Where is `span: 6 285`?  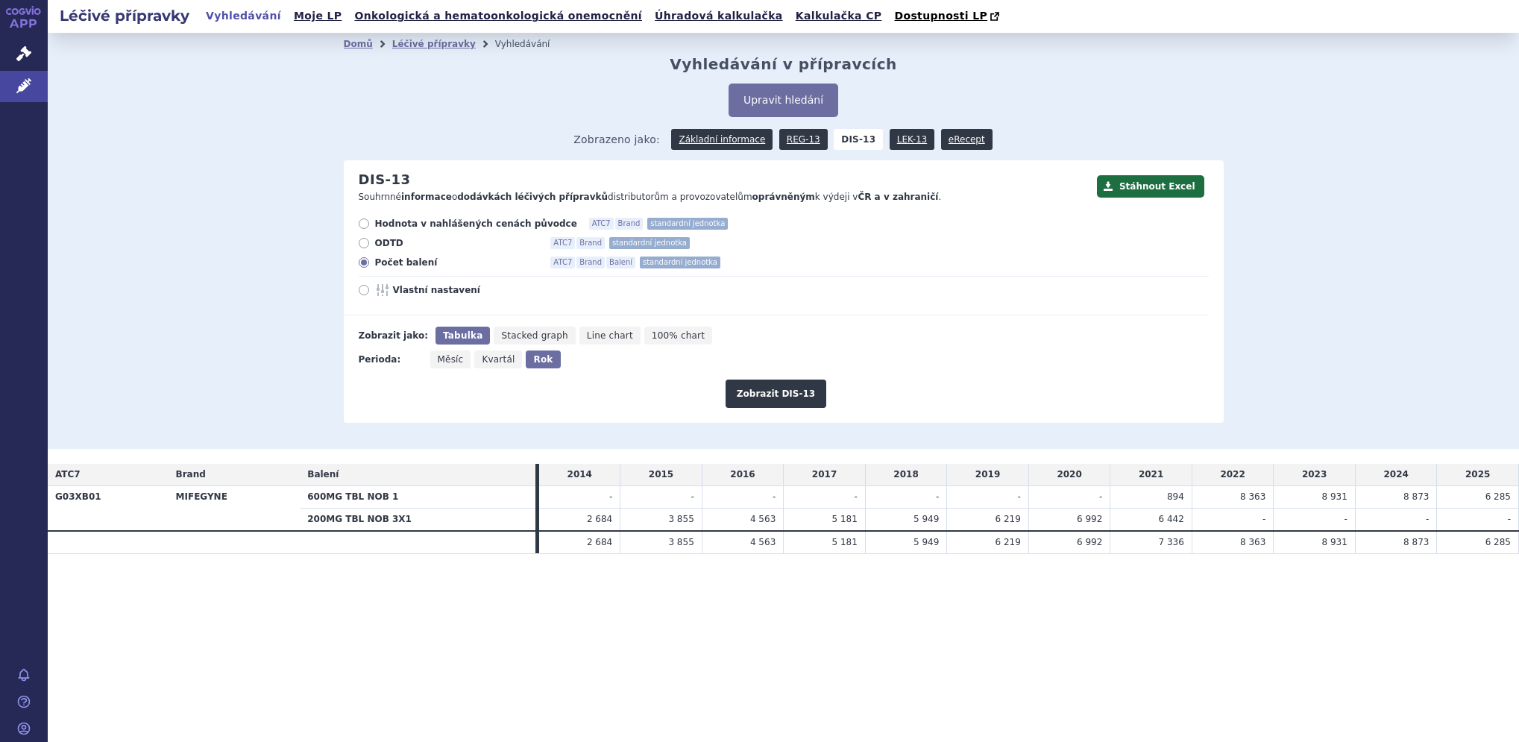 span: 6 285 is located at coordinates (1498, 497).